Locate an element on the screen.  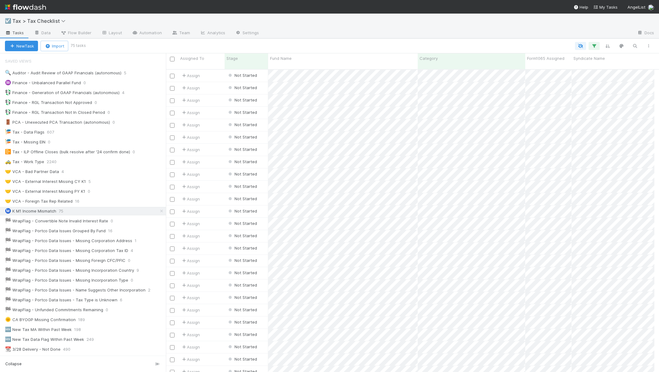
span: AngelList is located at coordinates (636, 7).